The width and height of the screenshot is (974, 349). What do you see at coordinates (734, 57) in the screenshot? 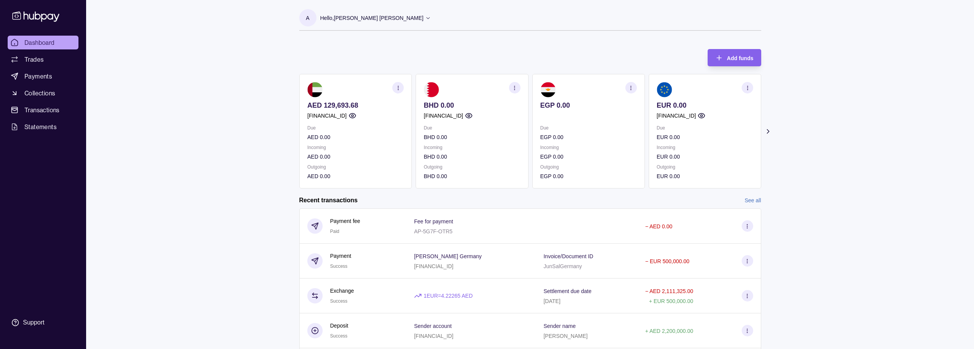
I see `button: Add funds` at bounding box center [734, 57].